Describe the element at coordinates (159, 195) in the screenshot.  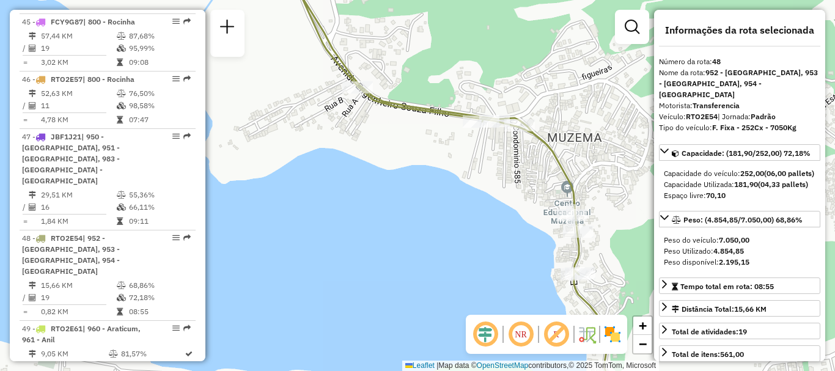
I see `td: 55,36%` at that location.